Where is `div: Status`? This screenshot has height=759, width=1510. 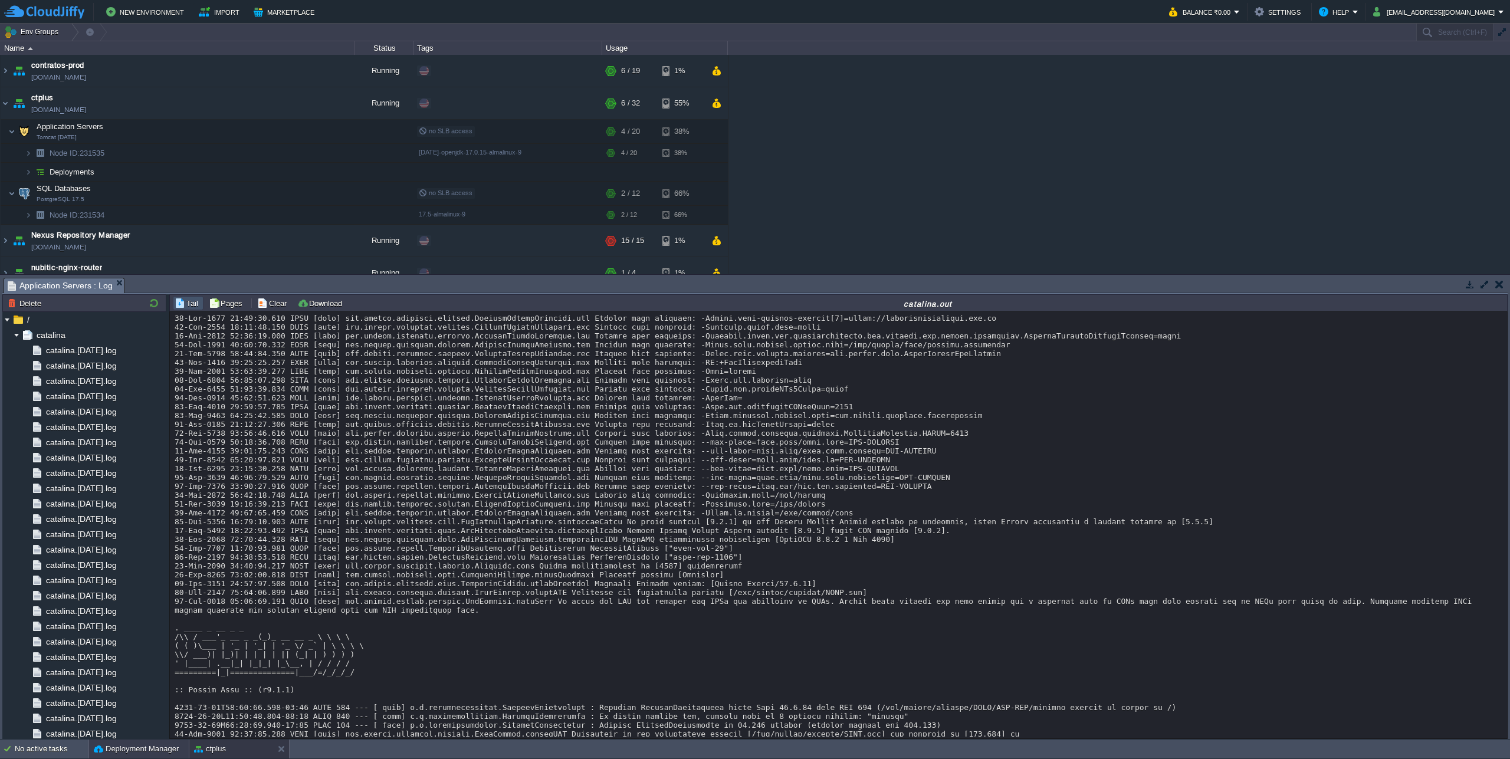 div: Status is located at coordinates (384, 48).